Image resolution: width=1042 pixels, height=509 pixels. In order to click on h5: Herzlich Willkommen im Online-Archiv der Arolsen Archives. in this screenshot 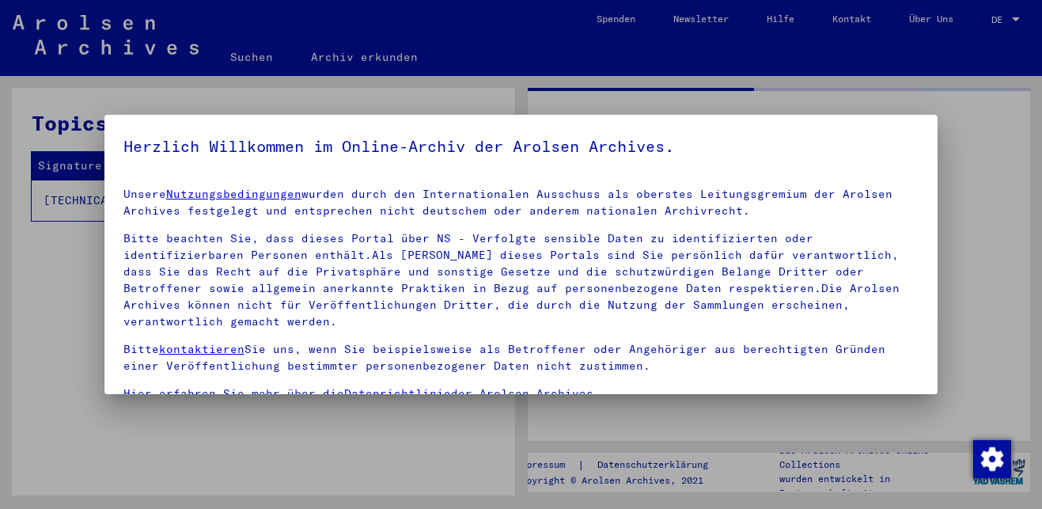, I will do `click(521, 146)`.